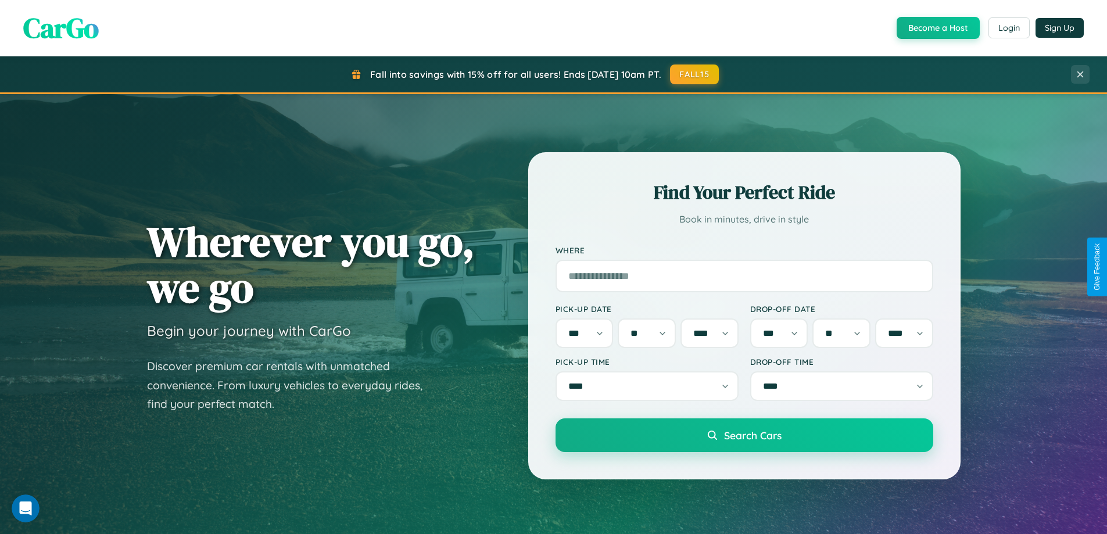 The height and width of the screenshot is (534, 1107). What do you see at coordinates (1097, 267) in the screenshot?
I see `div: Give Feedback` at bounding box center [1097, 267].